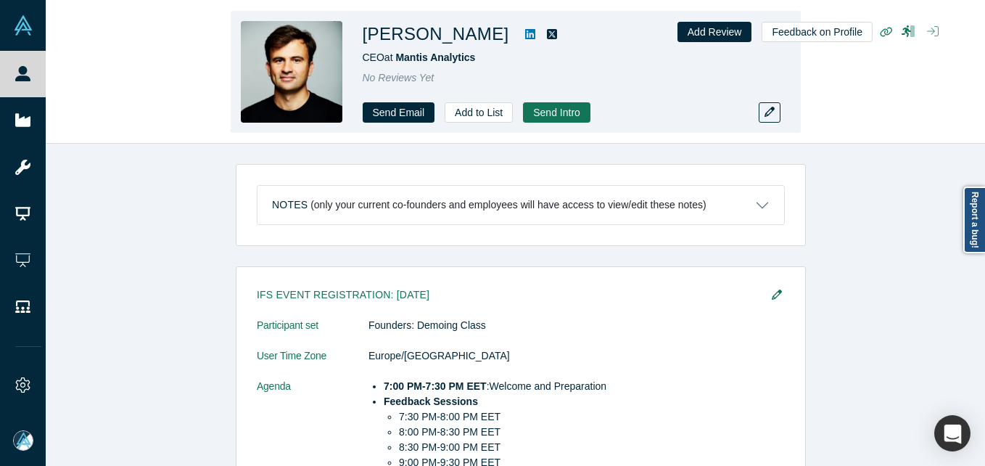  Describe the element at coordinates (291, 72) in the screenshot. I see `img: Maksym Tereshchenko's Profile Image` at that location.